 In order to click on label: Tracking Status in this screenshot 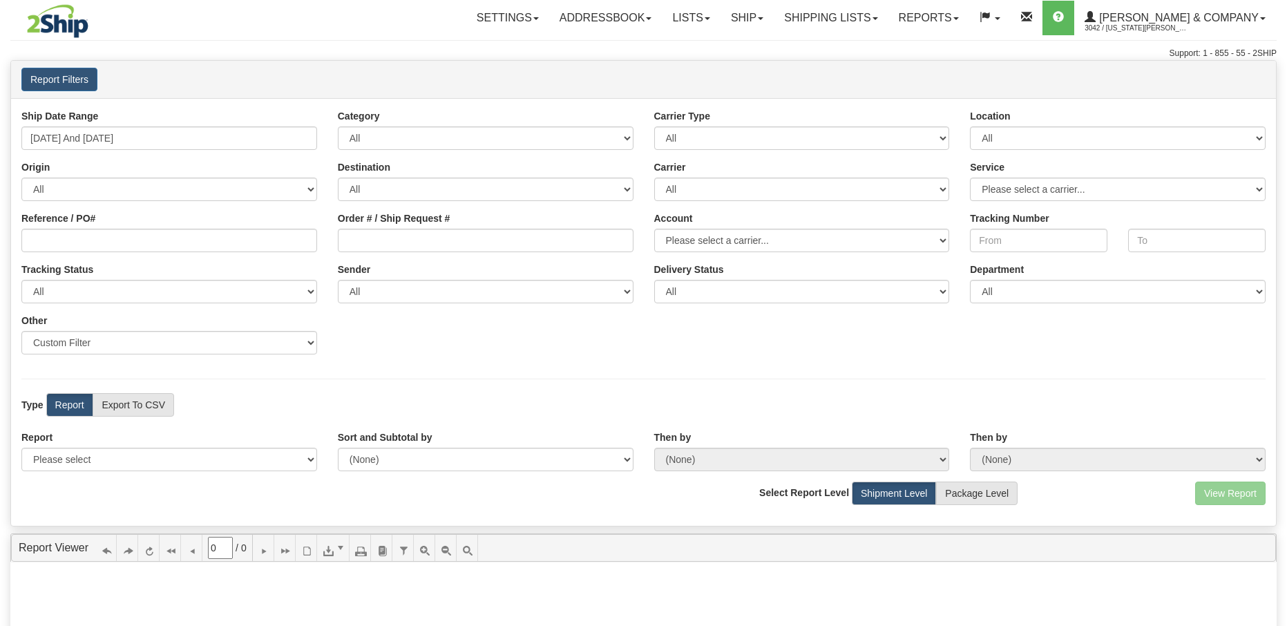, I will do `click(57, 270)`.